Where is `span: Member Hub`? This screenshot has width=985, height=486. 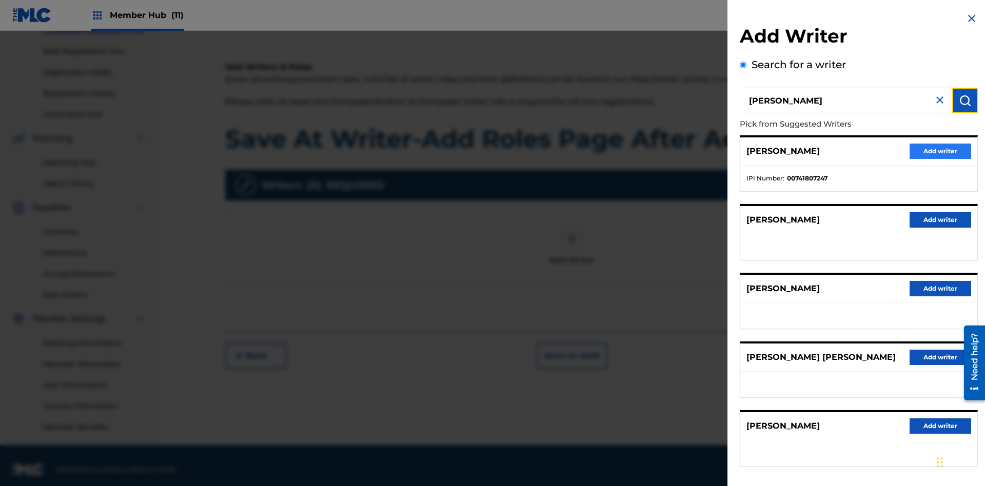 span: Member Hub is located at coordinates (147, 15).